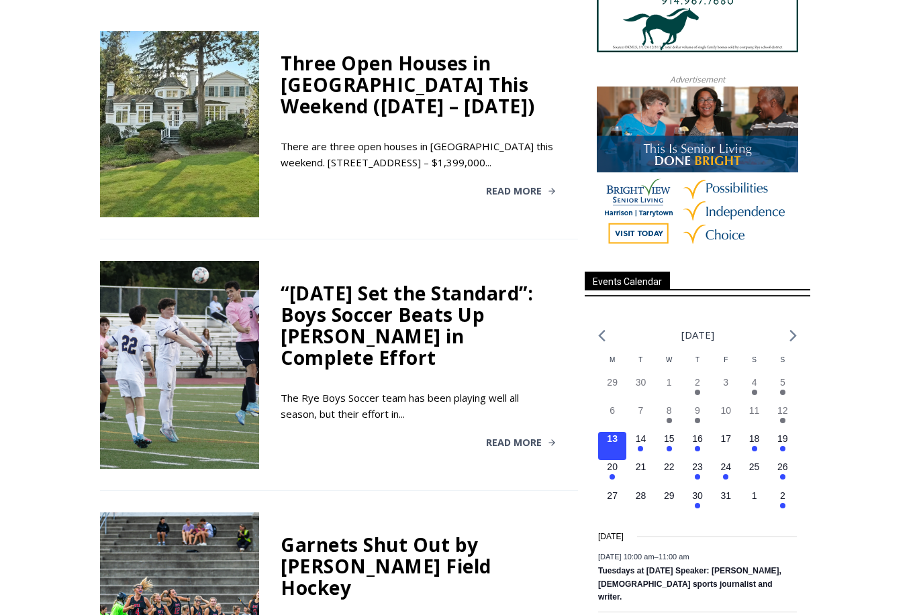 This screenshot has width=917, height=615. Describe the element at coordinates (640, 418) in the screenshot. I see `button: 7` at that location.